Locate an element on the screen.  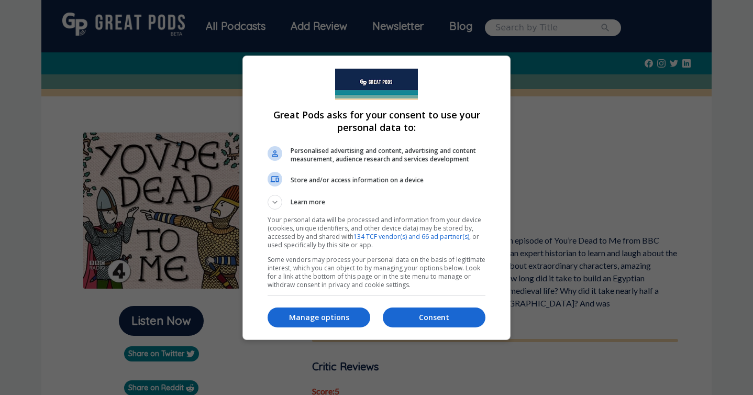
p: Your personal data will be processed and information from your device (cookies, unique identifier... is located at coordinates (377, 233).